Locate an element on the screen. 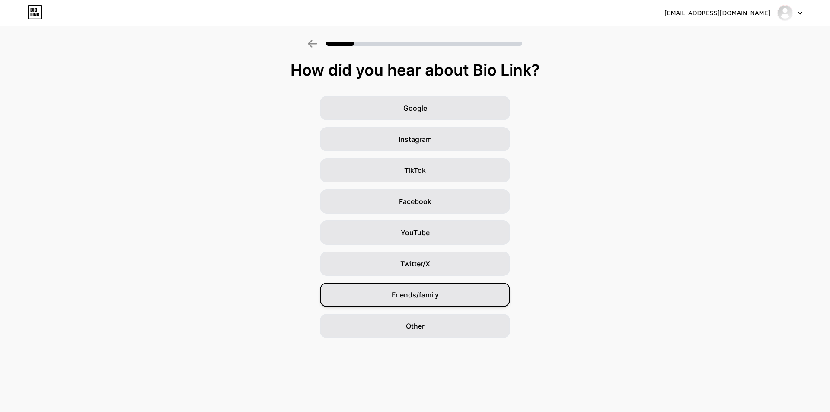  span: Facebook is located at coordinates (415, 202).